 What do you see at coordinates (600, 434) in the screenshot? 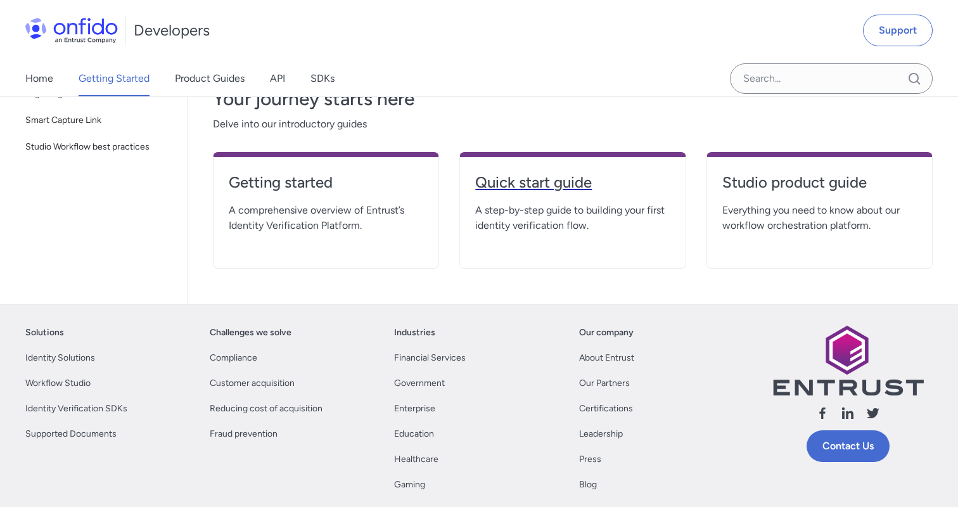
I see `a: Leadership` at bounding box center [600, 434].